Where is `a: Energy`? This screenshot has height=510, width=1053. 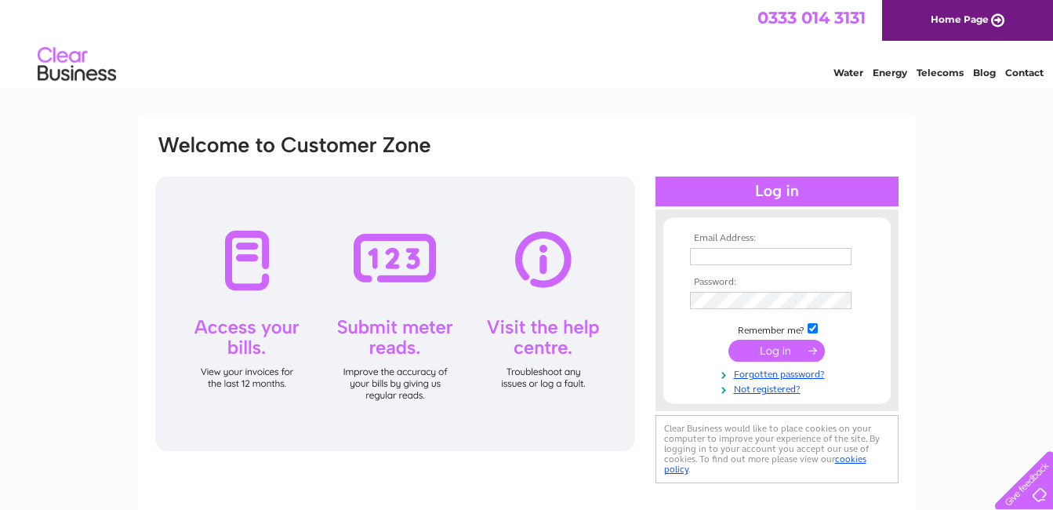 a: Energy is located at coordinates (890, 72).